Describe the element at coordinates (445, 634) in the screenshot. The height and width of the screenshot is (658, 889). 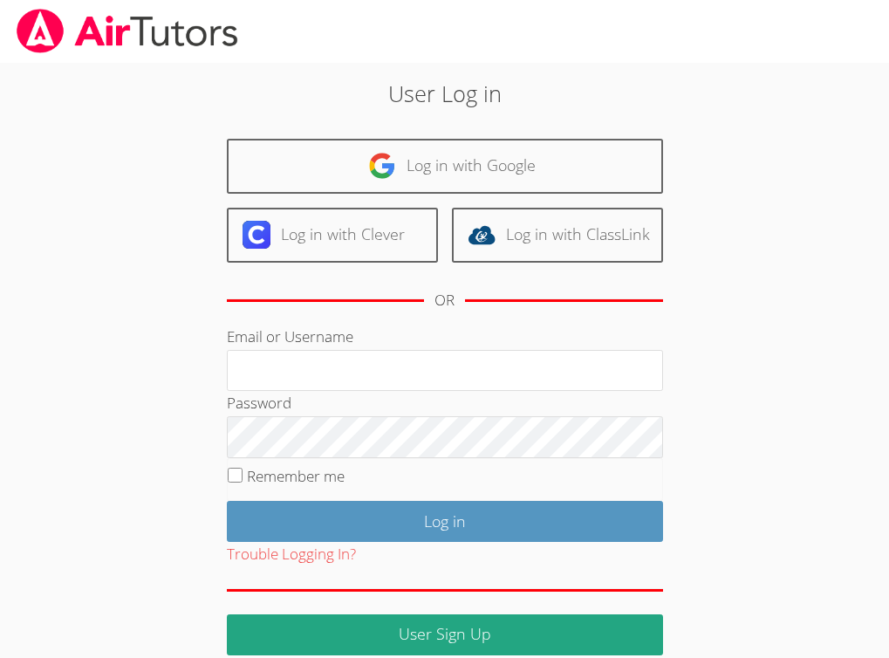
I see `a: User Sign Up` at that location.